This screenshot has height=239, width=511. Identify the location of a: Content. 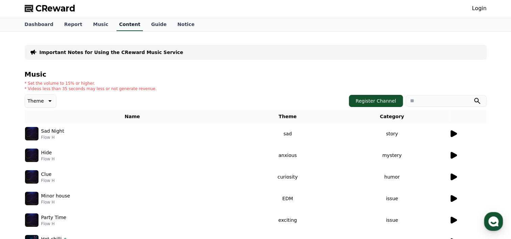
(130, 25).